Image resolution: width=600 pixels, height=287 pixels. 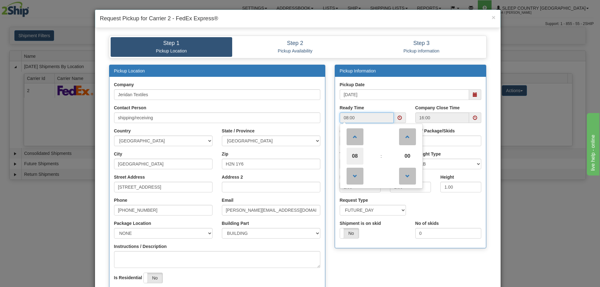 What do you see at coordinates (295, 51) in the screenshot?
I see `p: Pickup Availability` at bounding box center [295, 51].